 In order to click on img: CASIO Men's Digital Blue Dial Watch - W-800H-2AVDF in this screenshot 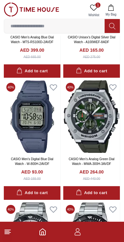, I will do `click(32, 116)`.